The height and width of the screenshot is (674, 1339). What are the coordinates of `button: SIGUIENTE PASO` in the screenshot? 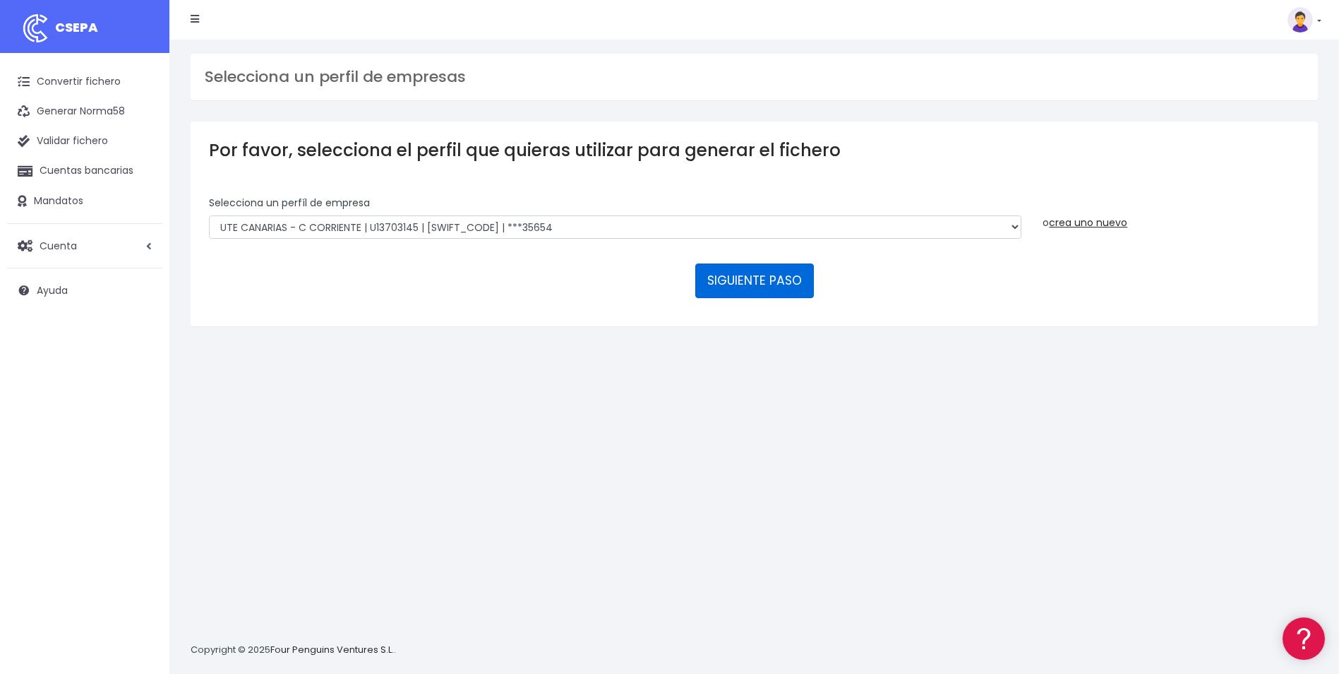 It's located at (755, 280).